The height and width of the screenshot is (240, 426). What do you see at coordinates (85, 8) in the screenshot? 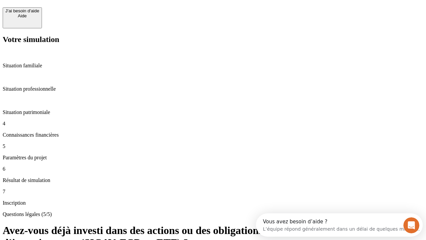
I see `div: Vous avez besoin d’aide ?` at bounding box center [85, 8].